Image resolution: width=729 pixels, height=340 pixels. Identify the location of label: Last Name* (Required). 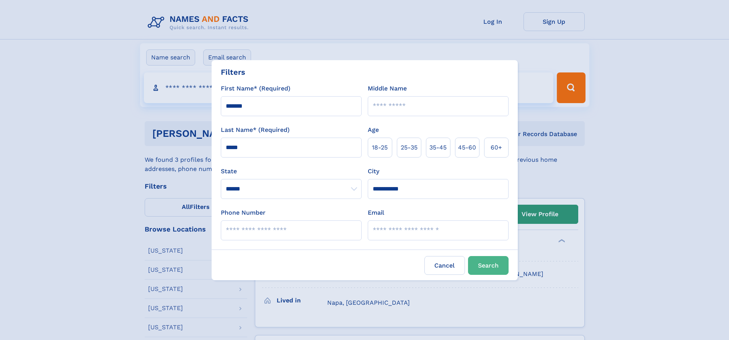
(255, 130).